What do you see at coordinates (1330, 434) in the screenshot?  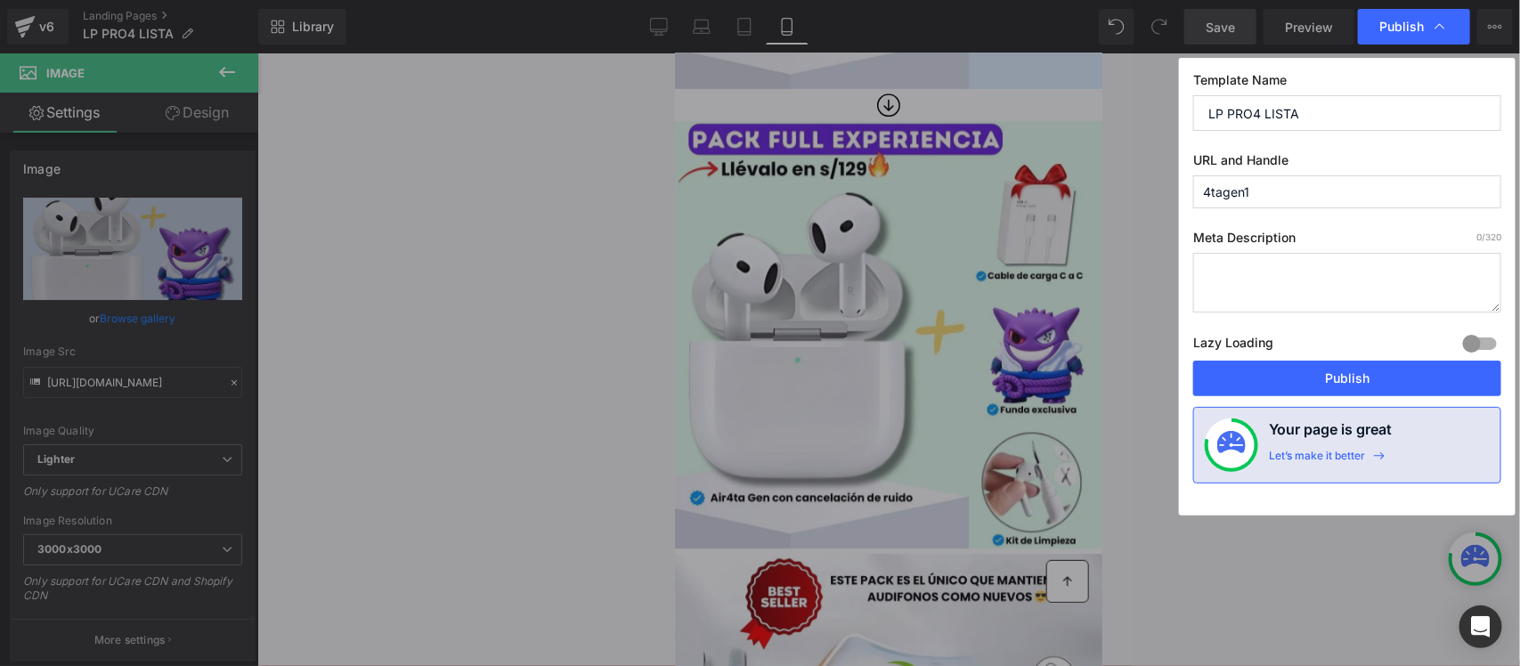 I see `h4: Your page is great` at bounding box center [1330, 434].